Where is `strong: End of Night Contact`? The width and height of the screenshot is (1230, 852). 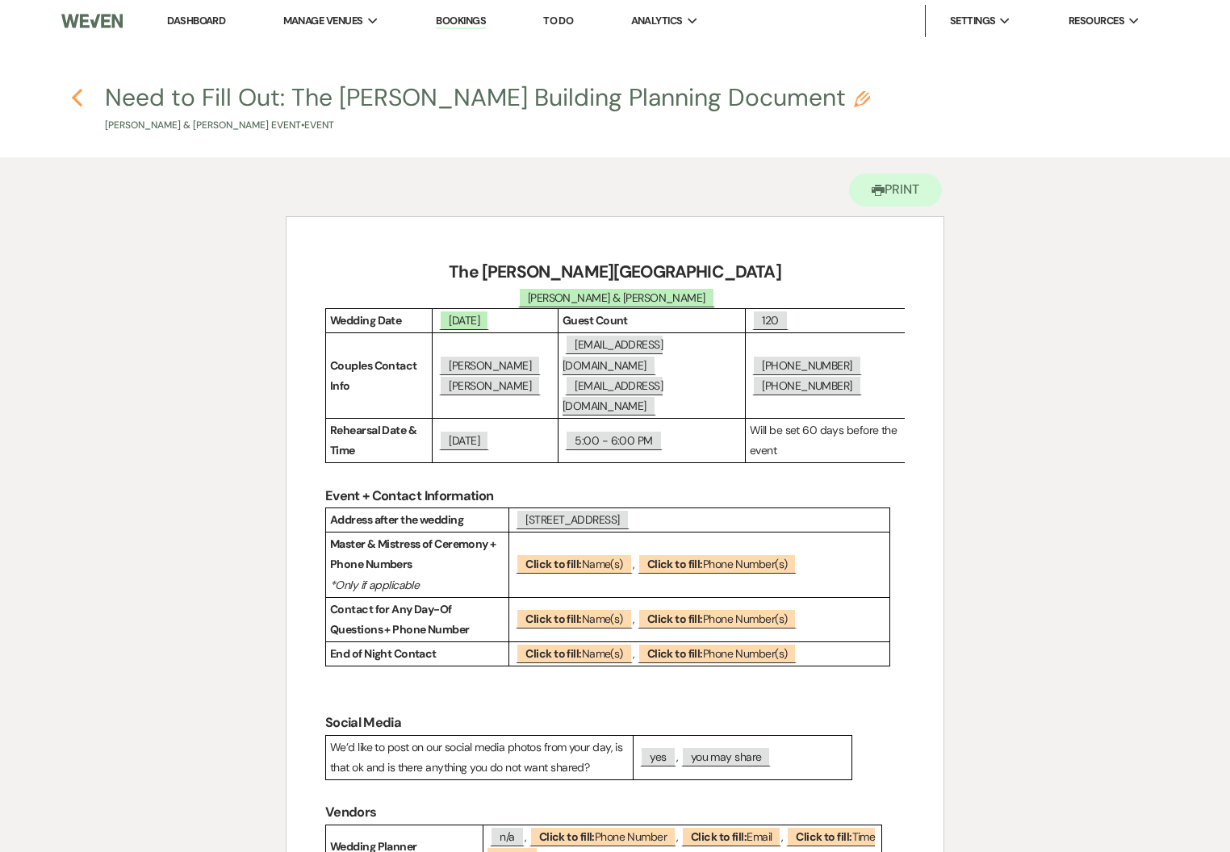 strong: End of Night Contact is located at coordinates (383, 654).